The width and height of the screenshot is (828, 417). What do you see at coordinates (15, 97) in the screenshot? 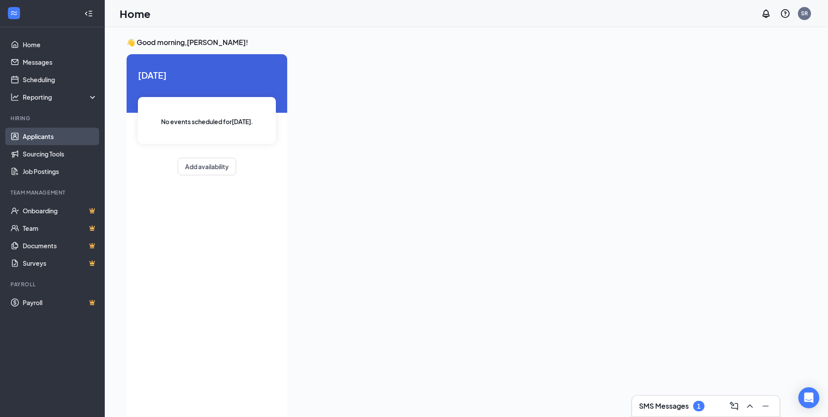
I see `svg: Analysis` at bounding box center [15, 97].